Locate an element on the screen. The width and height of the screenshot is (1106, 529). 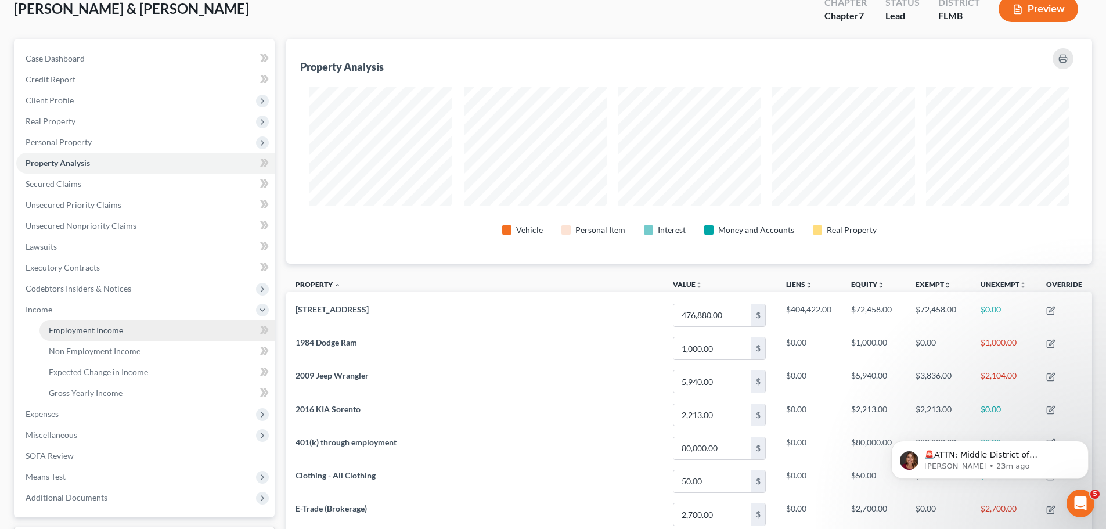
span: Case Dashboard is located at coordinates (55, 58).